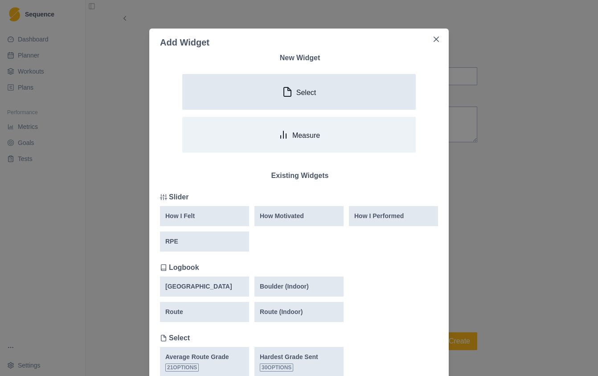 Image resolution: width=598 pixels, height=376 pixels. What do you see at coordinates (197, 357) in the screenshot?
I see `p: Average Route Grade` at bounding box center [197, 357].